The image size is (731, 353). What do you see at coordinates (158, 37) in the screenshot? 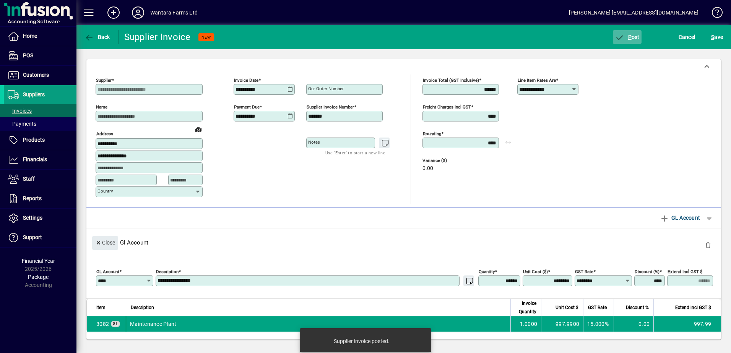
I see `div: Supplier Invoice` at bounding box center [158, 37].